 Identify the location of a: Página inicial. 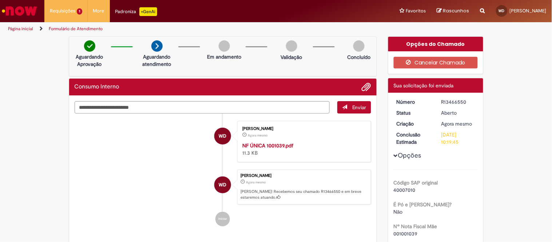
(20, 29).